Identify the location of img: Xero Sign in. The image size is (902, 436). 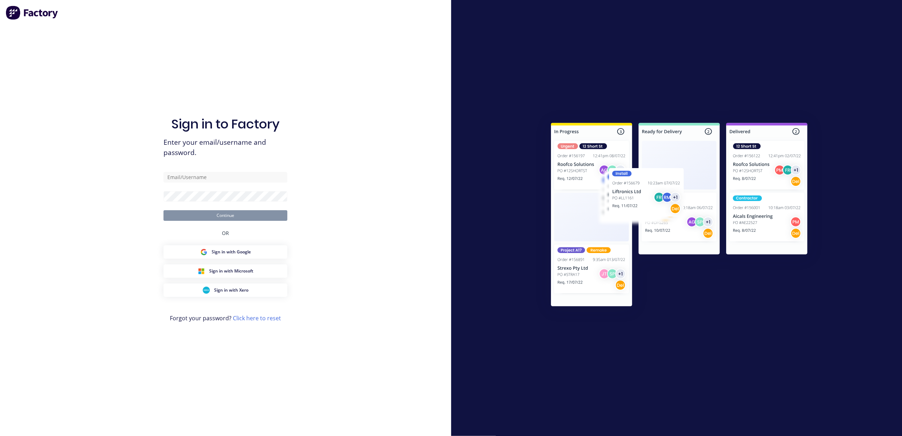
(206, 290).